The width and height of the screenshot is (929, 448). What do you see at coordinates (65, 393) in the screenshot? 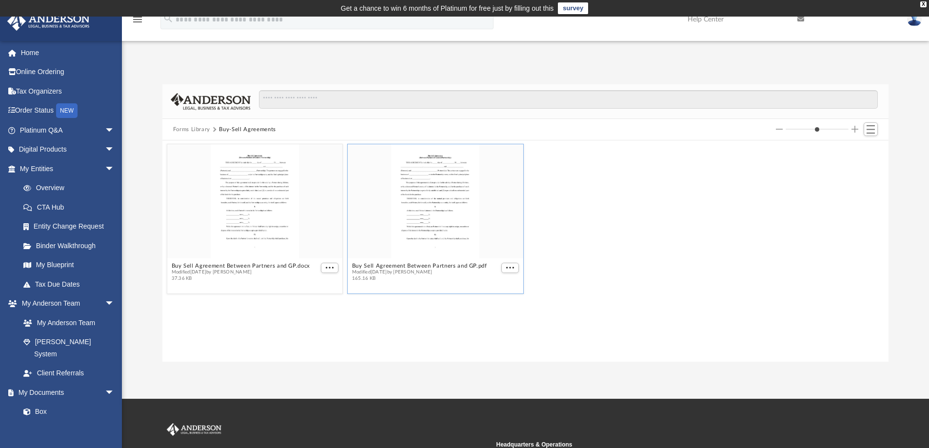
I see `a: My Documentsarrow_drop_down` at bounding box center [65, 393].